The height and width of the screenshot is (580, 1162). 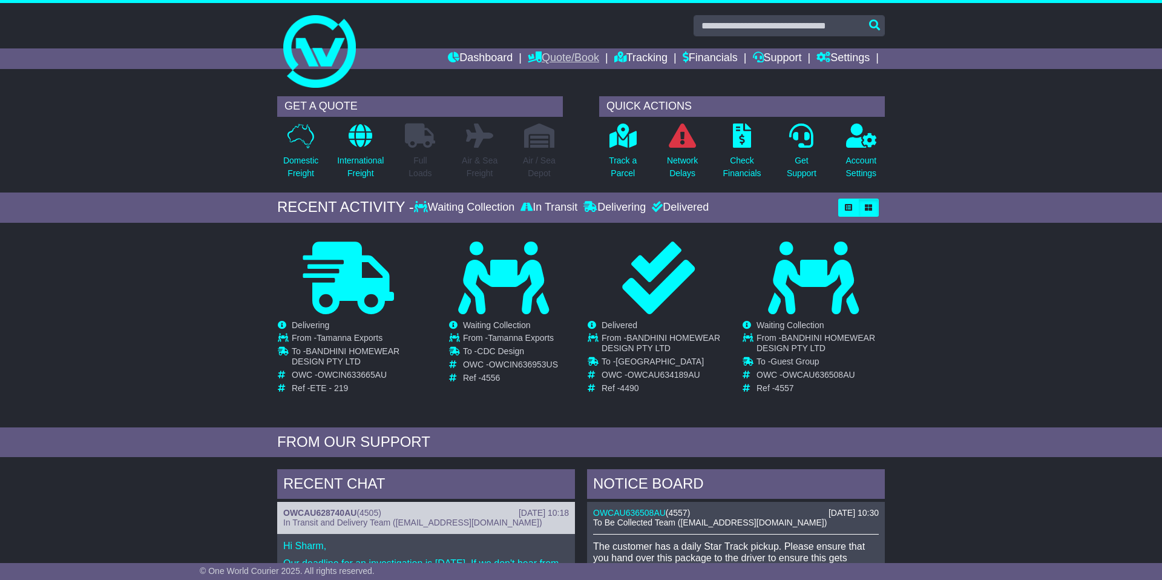 What do you see at coordinates (465, 208) in the screenshot?
I see `div: Waiting Collection` at bounding box center [465, 208].